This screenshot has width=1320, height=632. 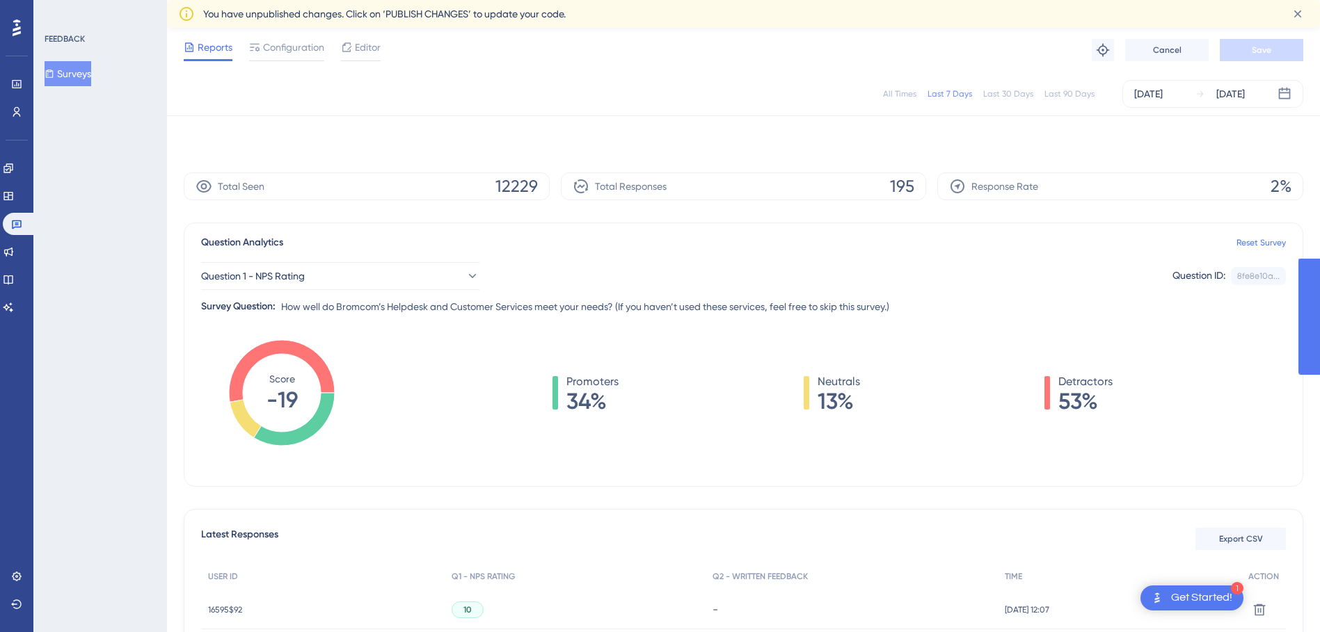 What do you see at coordinates (592, 401) in the screenshot?
I see `span: 34%` at bounding box center [592, 401].